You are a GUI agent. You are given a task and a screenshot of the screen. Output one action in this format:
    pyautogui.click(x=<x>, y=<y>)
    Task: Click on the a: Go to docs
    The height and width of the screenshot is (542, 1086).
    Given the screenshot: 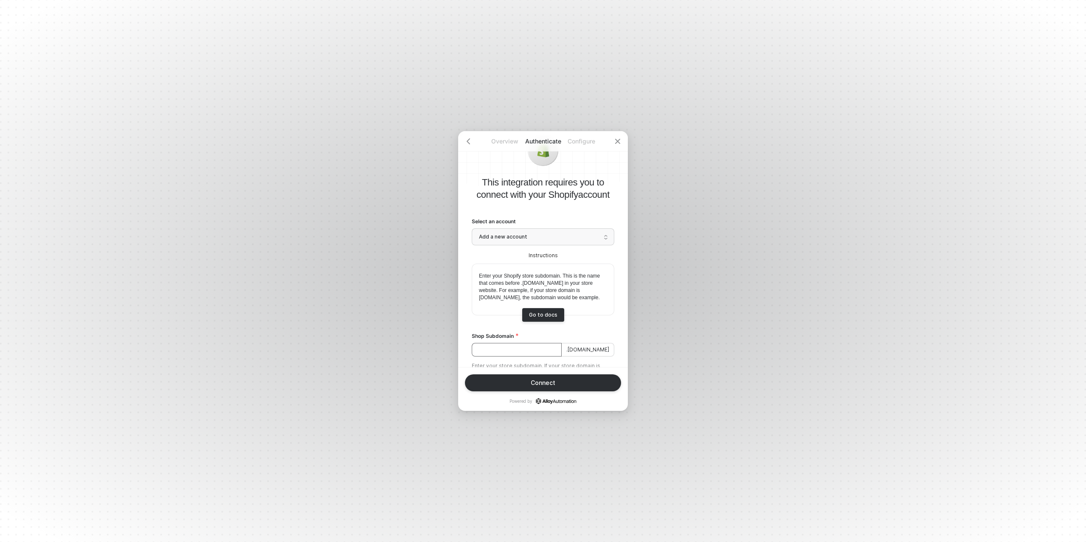 What is the action you would take?
    pyautogui.click(x=543, y=315)
    